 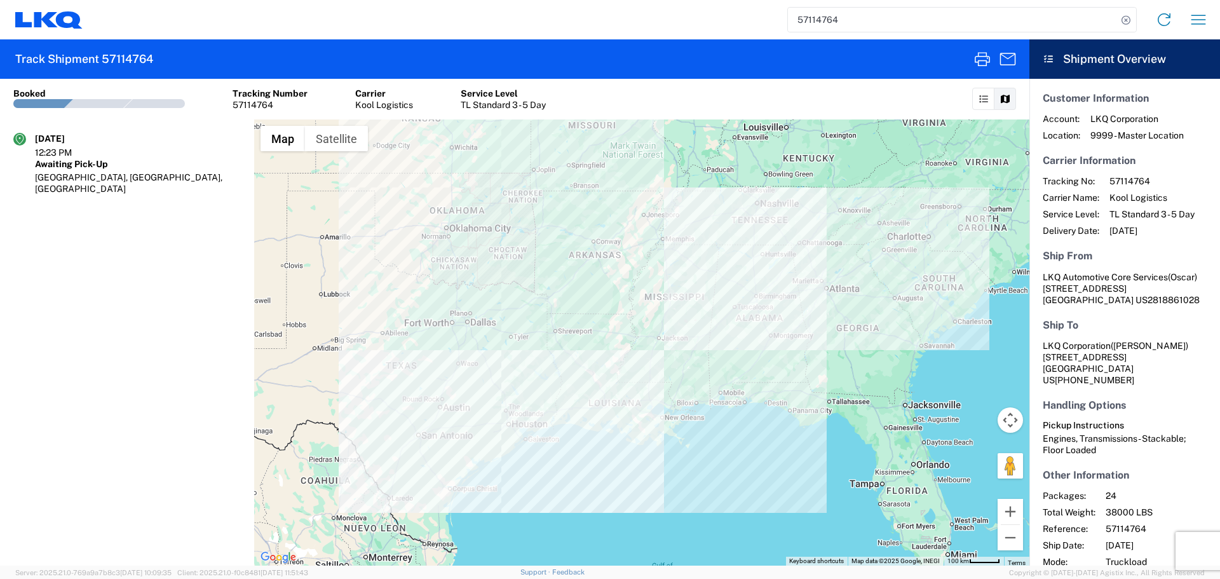 I want to click on div: TL Standard 3 - 5 Day, so click(x=503, y=105).